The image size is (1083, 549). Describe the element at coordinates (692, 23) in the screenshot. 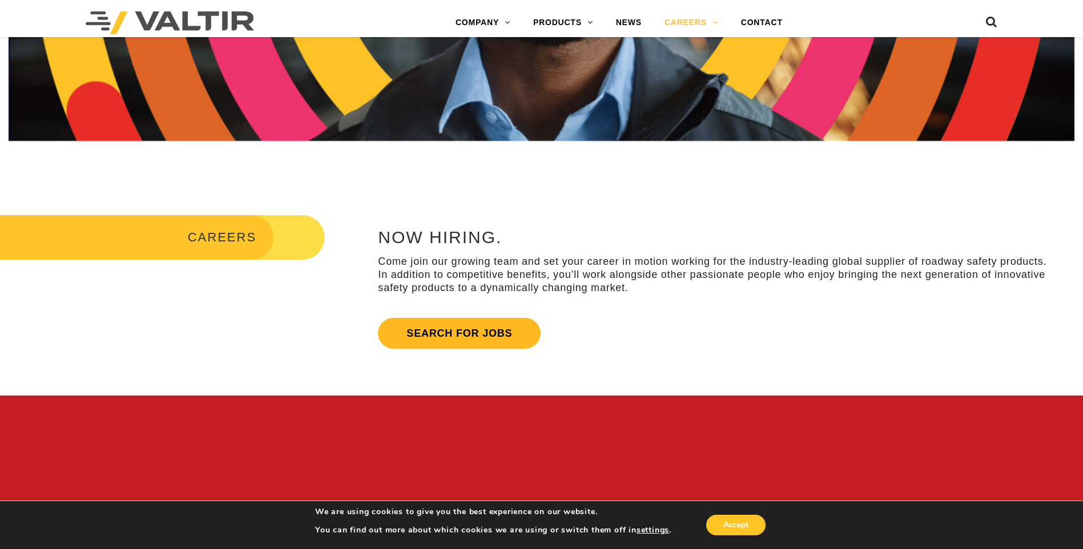

I see `a: CAREERS` at that location.